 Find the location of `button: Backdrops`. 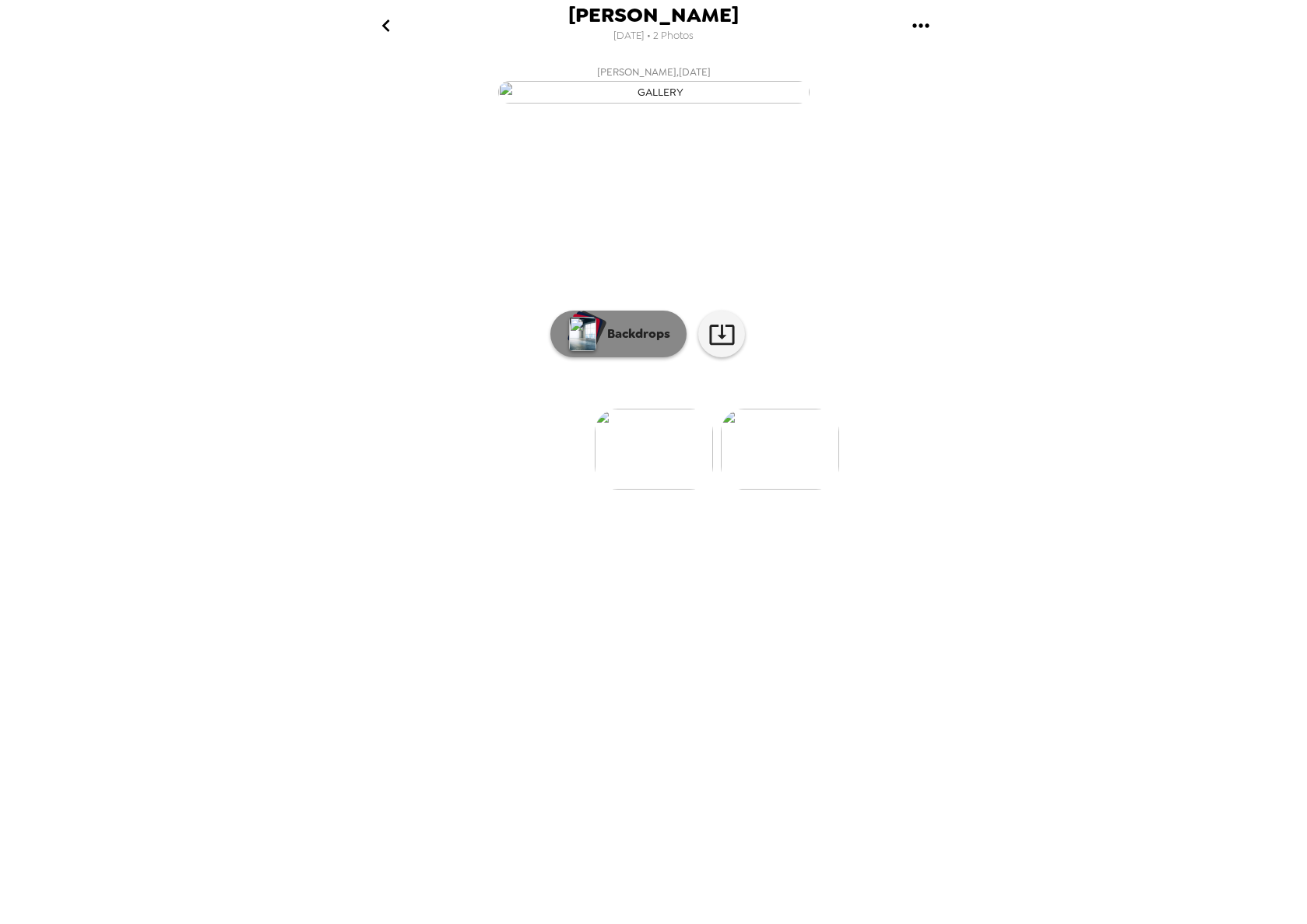

button: Backdrops is located at coordinates (618, 334).